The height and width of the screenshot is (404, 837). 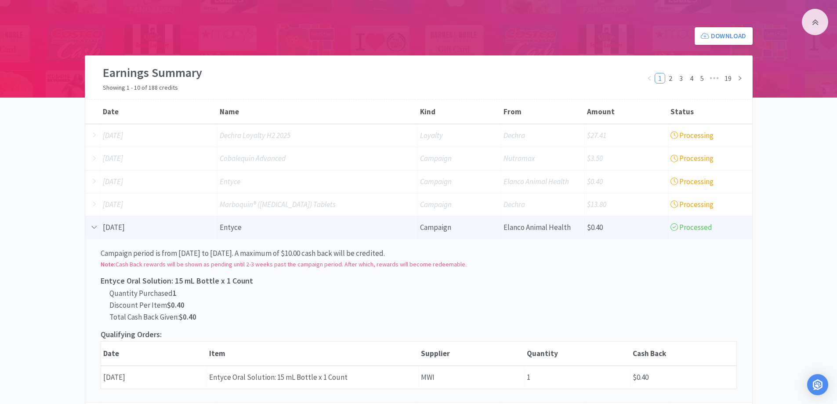 I want to click on span: 1, so click(x=175, y=293).